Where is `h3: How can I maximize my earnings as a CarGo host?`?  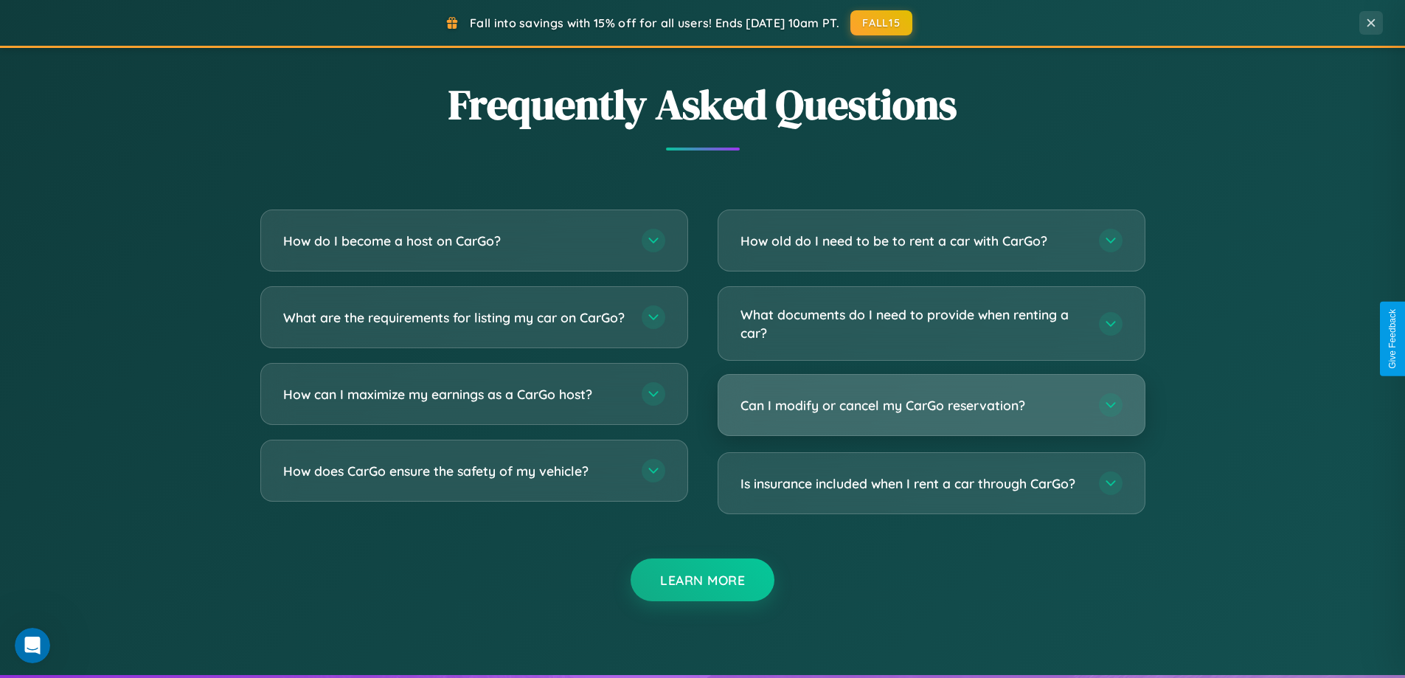
h3: How can I maximize my earnings as a CarGo host? is located at coordinates (455, 394).